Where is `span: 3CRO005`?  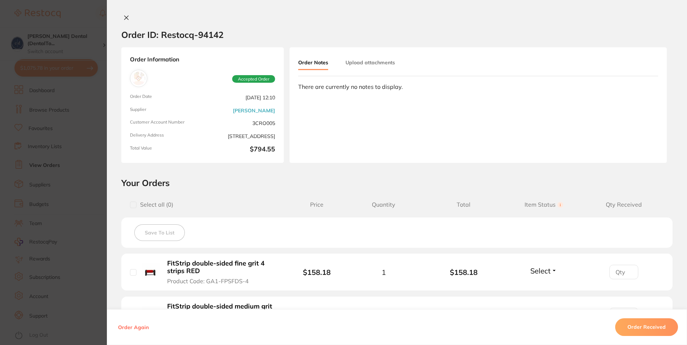 span: 3CRO005 is located at coordinates (240, 123).